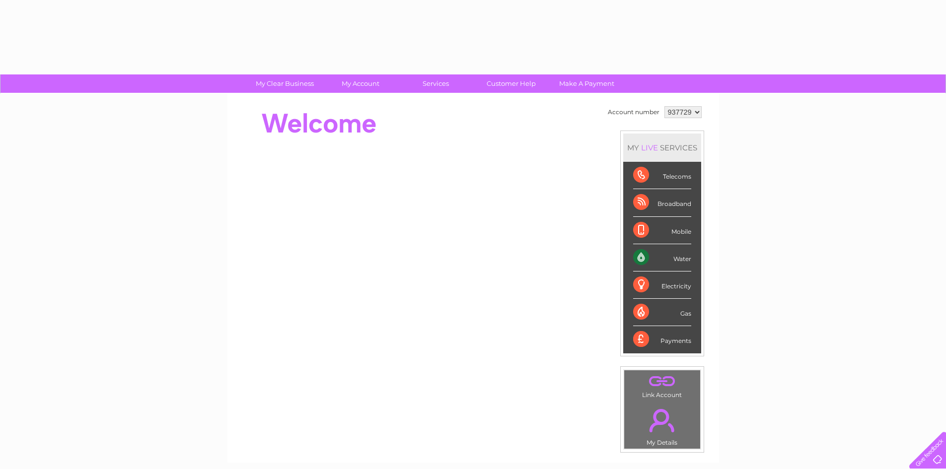 Image resolution: width=946 pixels, height=469 pixels. I want to click on a: My Account, so click(360, 83).